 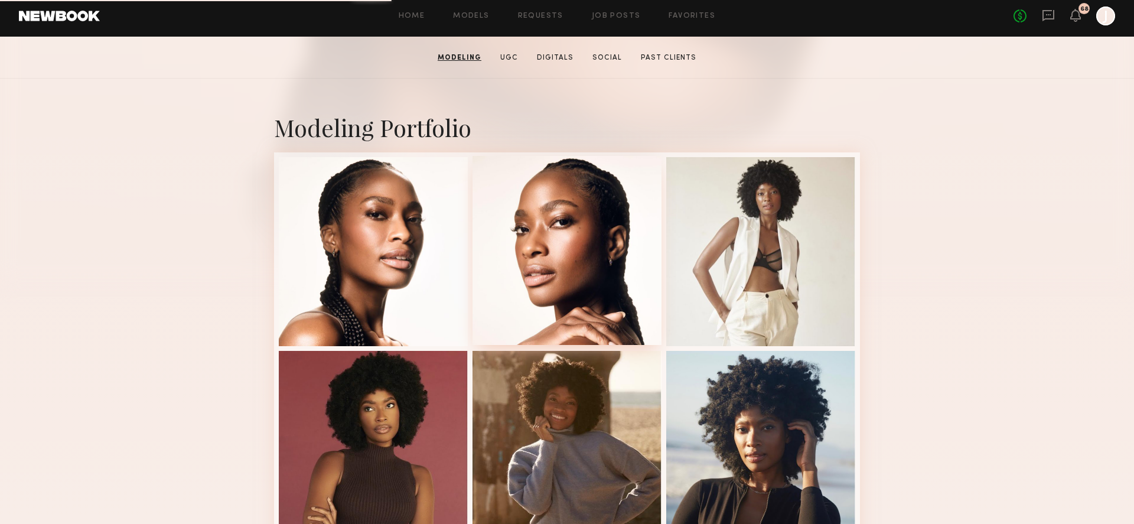 What do you see at coordinates (459, 58) in the screenshot?
I see `a: Modeling` at bounding box center [459, 58].